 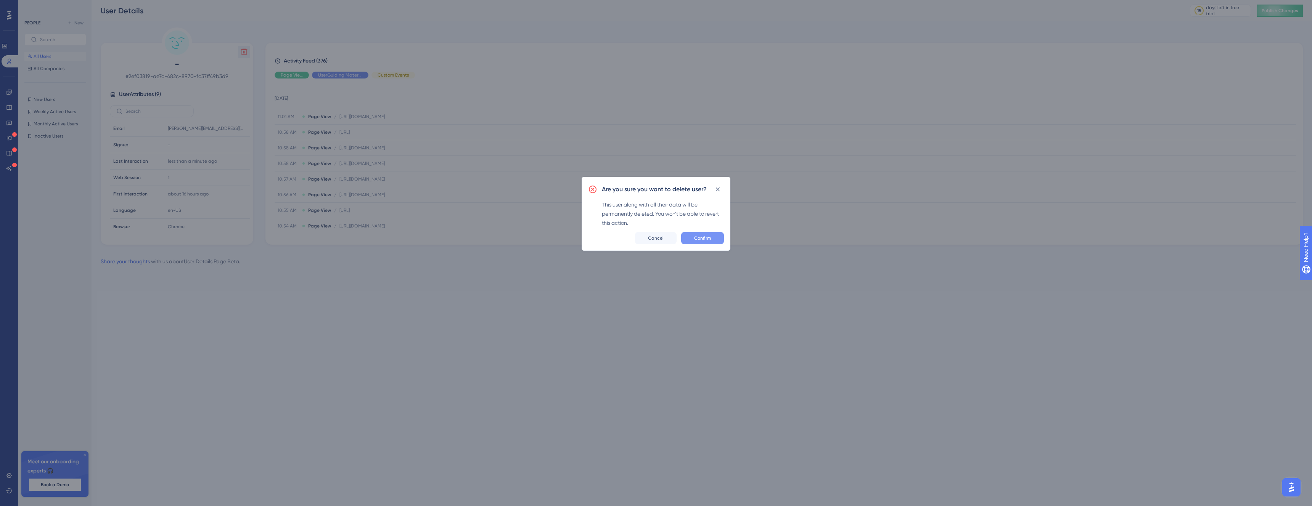 I want to click on span: Need Help?, so click(x=33, y=6).